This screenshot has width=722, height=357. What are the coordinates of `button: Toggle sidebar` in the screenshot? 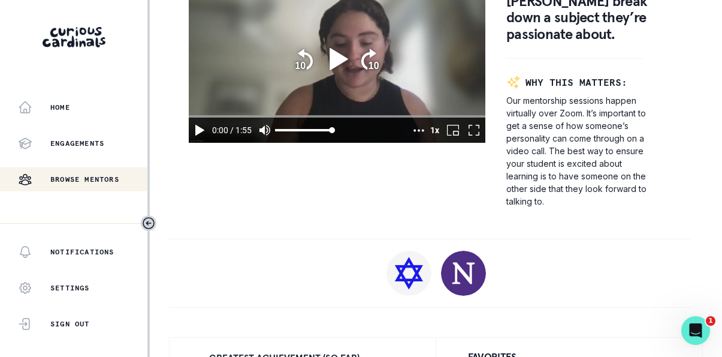 It's located at (149, 223).